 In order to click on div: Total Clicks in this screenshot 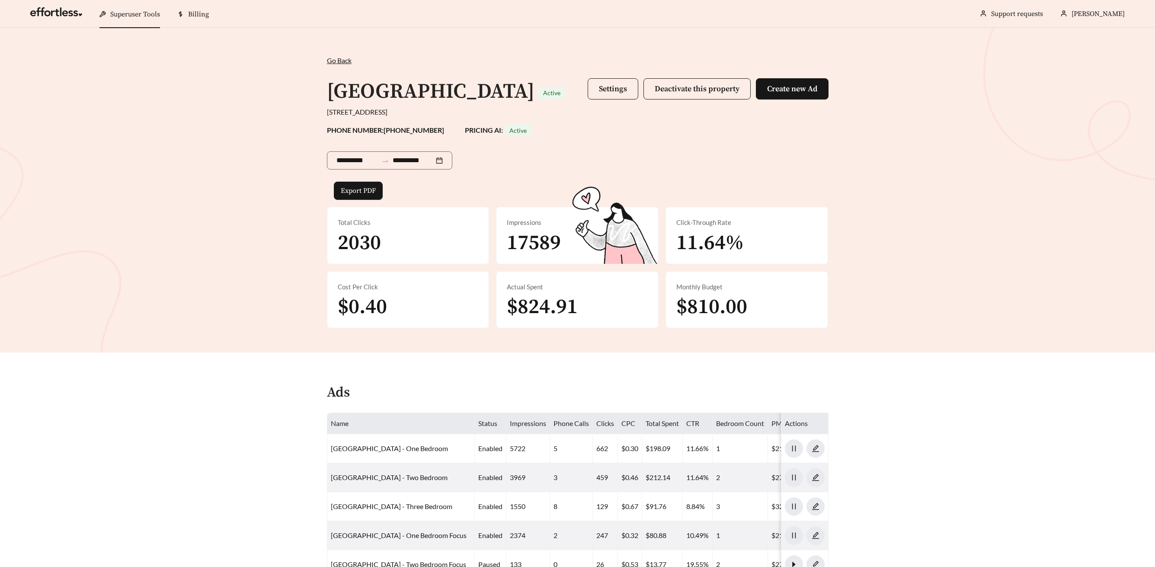, I will do `click(408, 222)`.